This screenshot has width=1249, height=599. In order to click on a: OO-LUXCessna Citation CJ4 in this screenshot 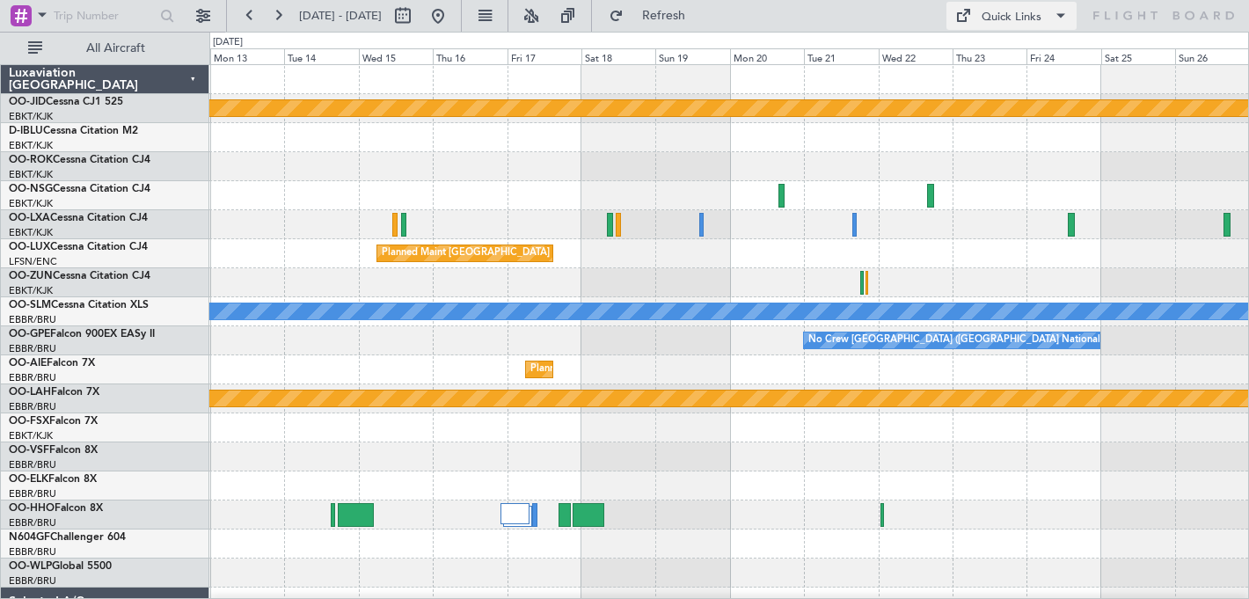, I will do `click(78, 247)`.